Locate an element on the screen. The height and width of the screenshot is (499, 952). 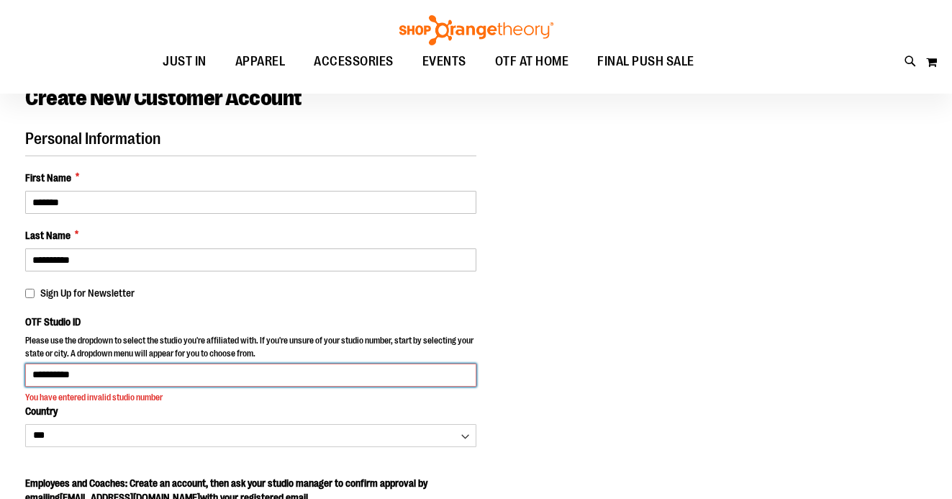
a: JUST IN is located at coordinates (184, 62).